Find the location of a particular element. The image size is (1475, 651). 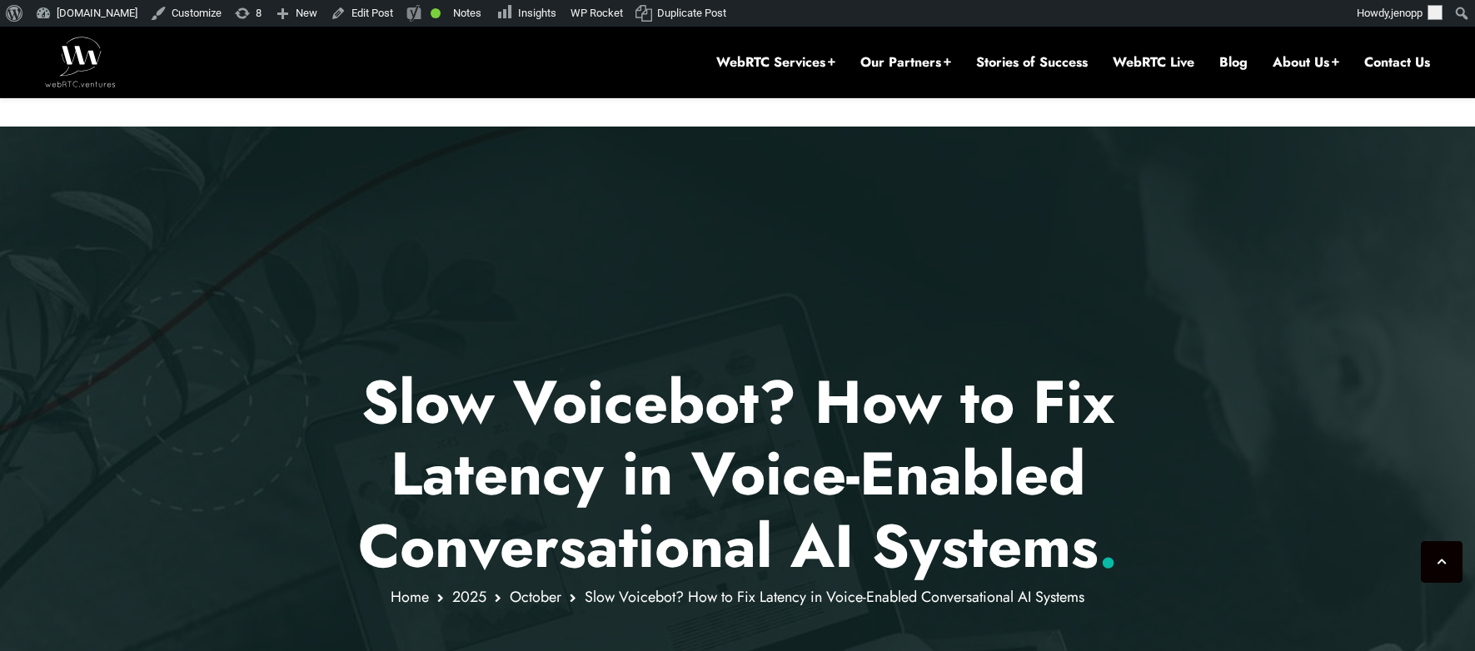

a: 2025 is located at coordinates (469, 597).